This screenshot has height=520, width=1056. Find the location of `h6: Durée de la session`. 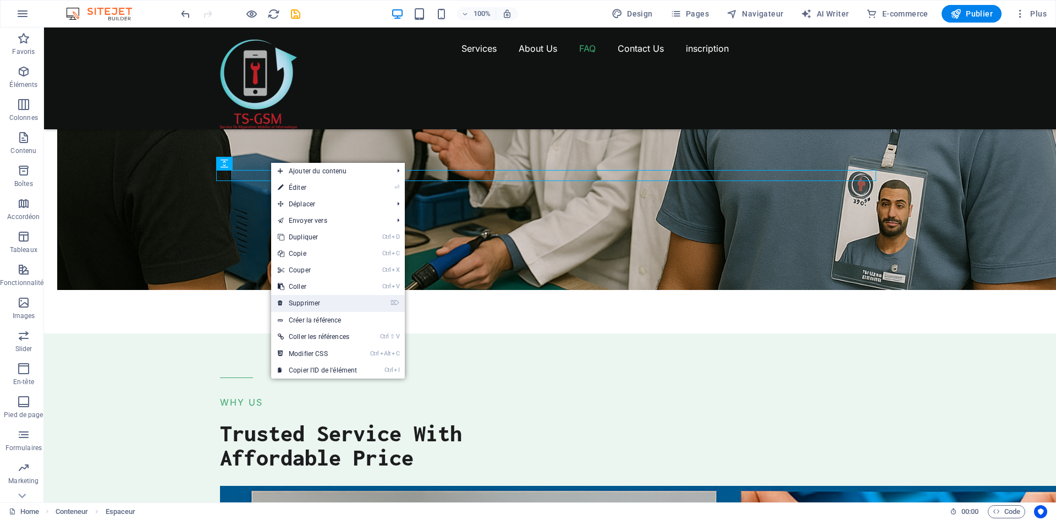

h6: Durée de la session is located at coordinates (964, 512).